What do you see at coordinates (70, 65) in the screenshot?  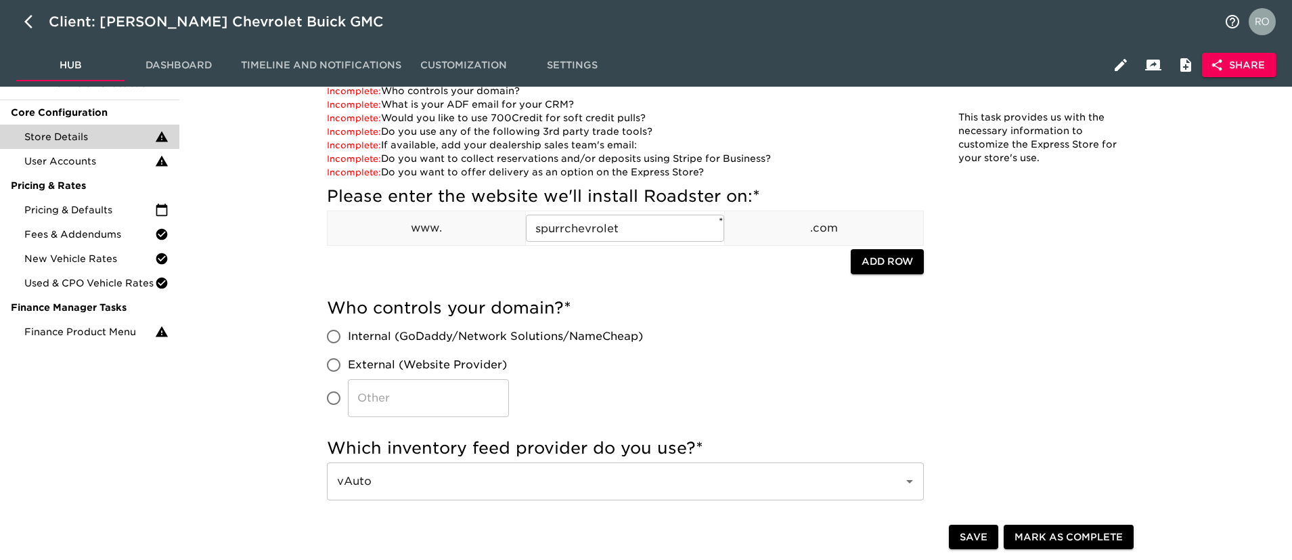 I see `span: Hub` at bounding box center [70, 65].